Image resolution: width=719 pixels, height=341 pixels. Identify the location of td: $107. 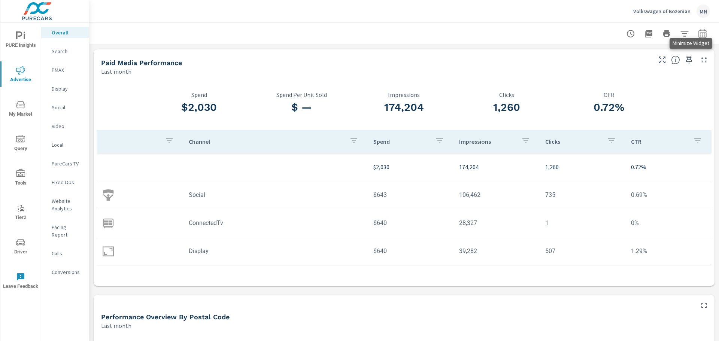
(411, 279).